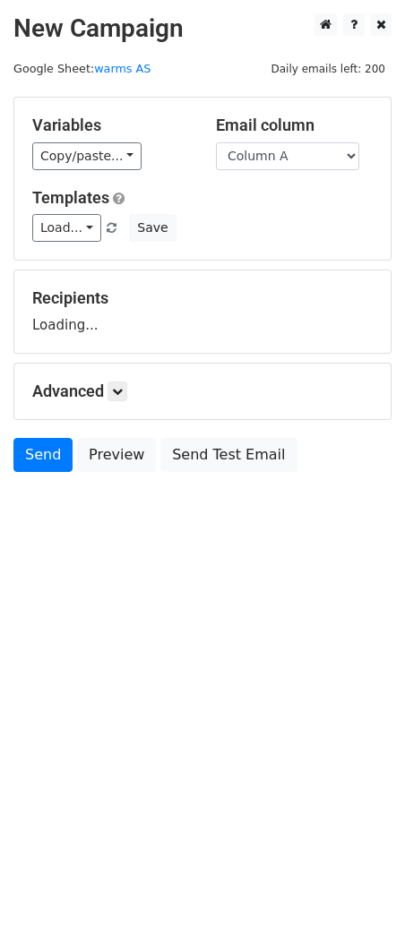 The image size is (405, 943). I want to click on h5: Variables, so click(110, 125).